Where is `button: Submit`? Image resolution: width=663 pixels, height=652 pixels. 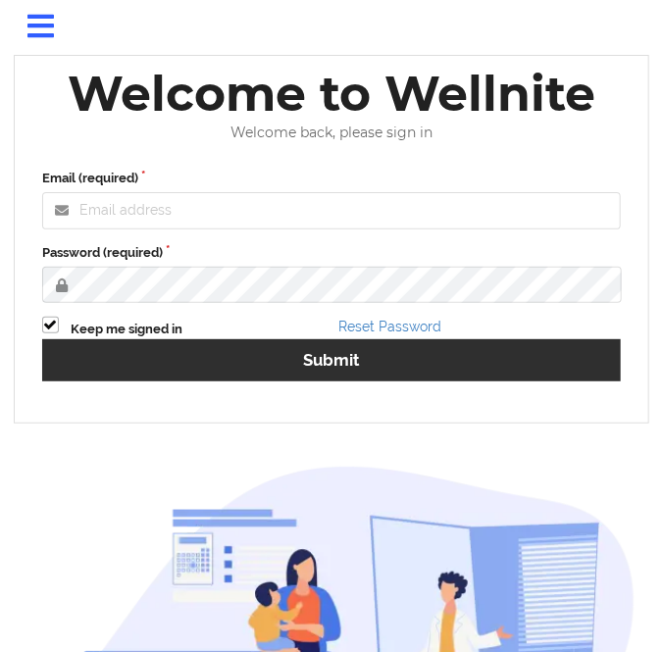 button: Submit is located at coordinates (331, 360).